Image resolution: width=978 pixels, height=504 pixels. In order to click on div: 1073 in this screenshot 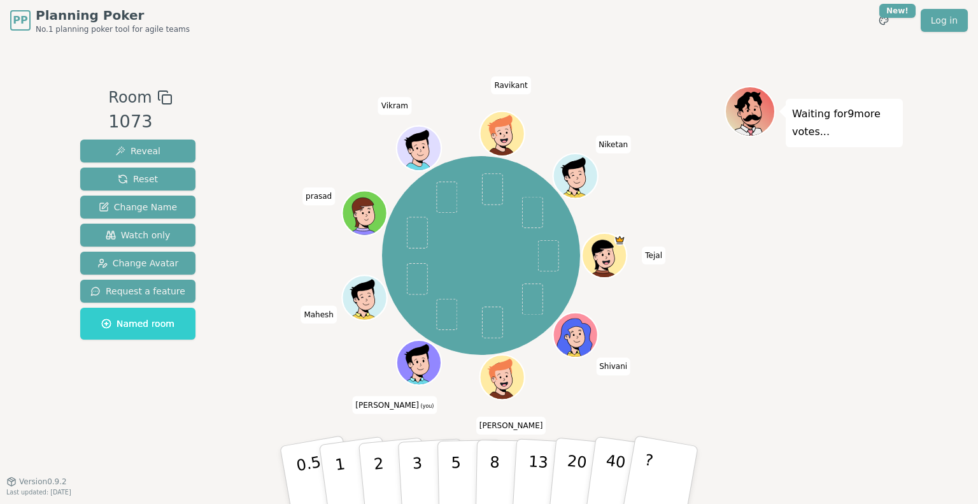, I will do `click(140, 122)`.